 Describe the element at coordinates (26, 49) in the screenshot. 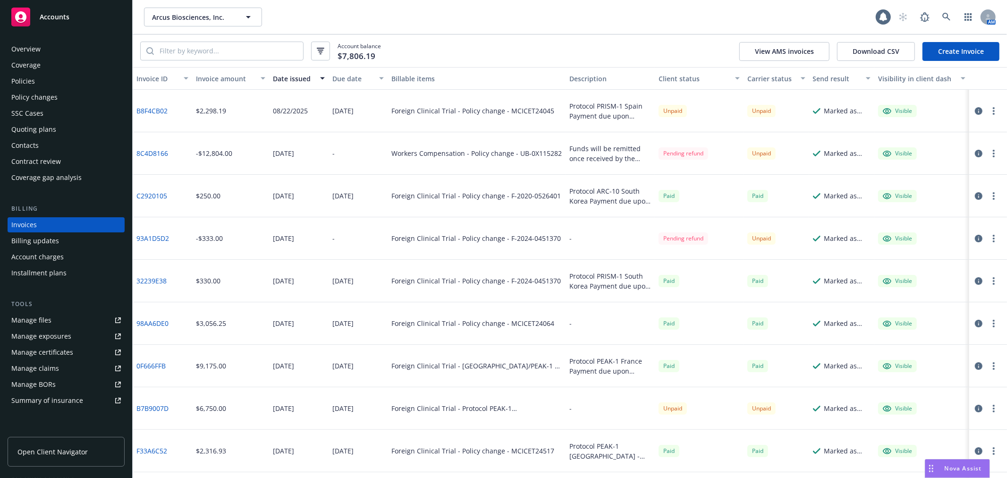

I see `div: Overview` at that location.